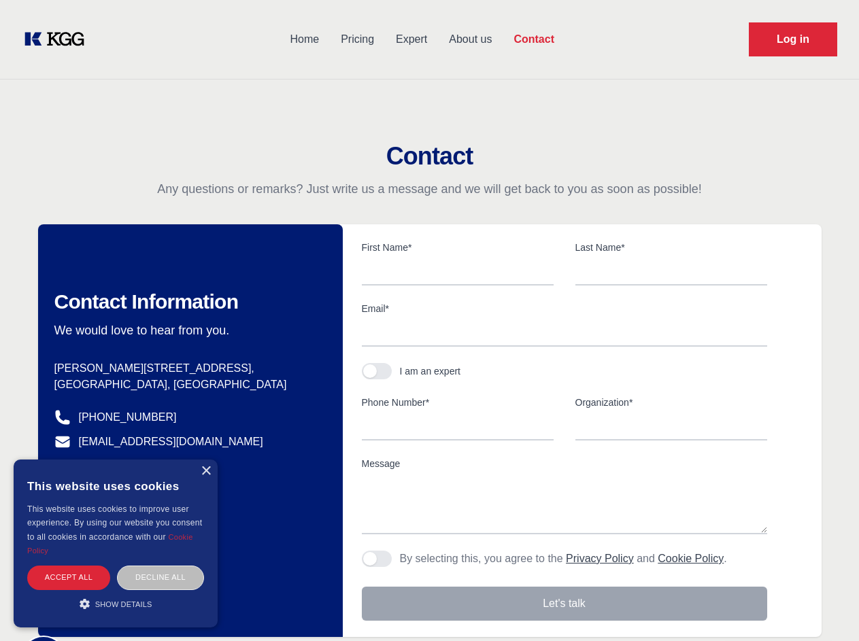  Describe the element at coordinates (671, 248) in the screenshot. I see `label: Last Name*` at that location.